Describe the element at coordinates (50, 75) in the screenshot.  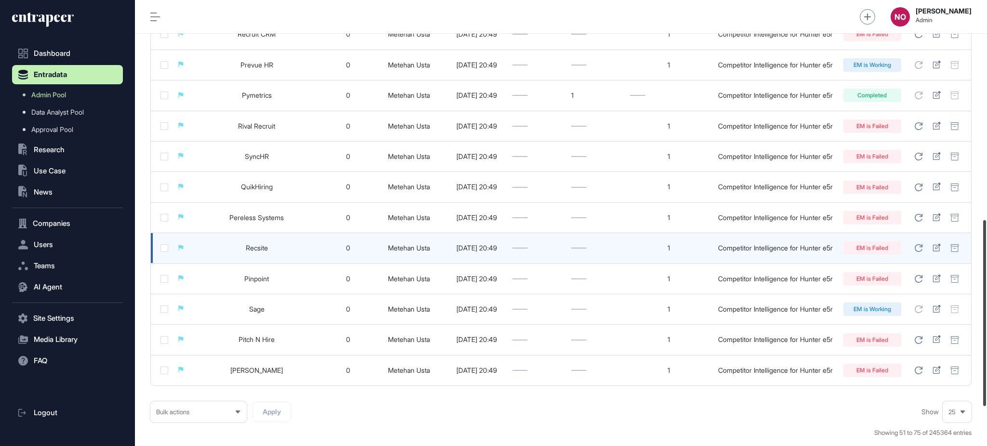
I see `span: Entradata` at that location.